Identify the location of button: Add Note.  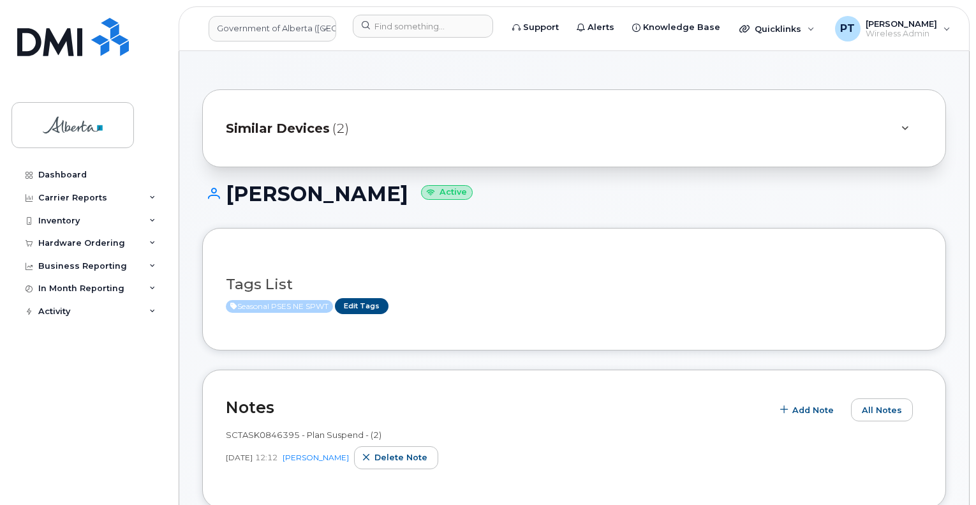
(808, 410).